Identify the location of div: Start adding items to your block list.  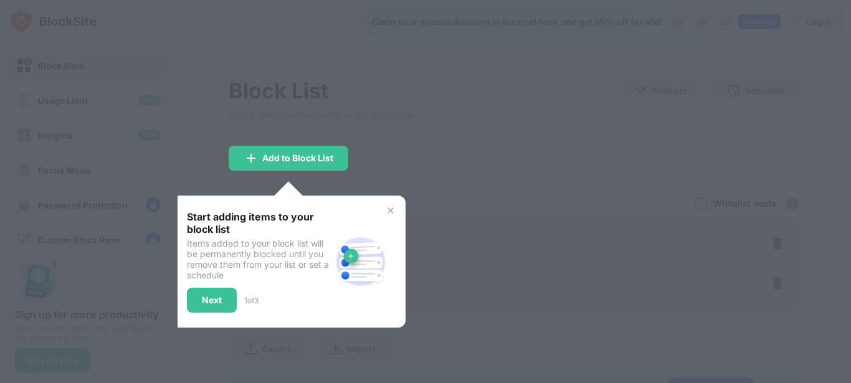
(259, 223).